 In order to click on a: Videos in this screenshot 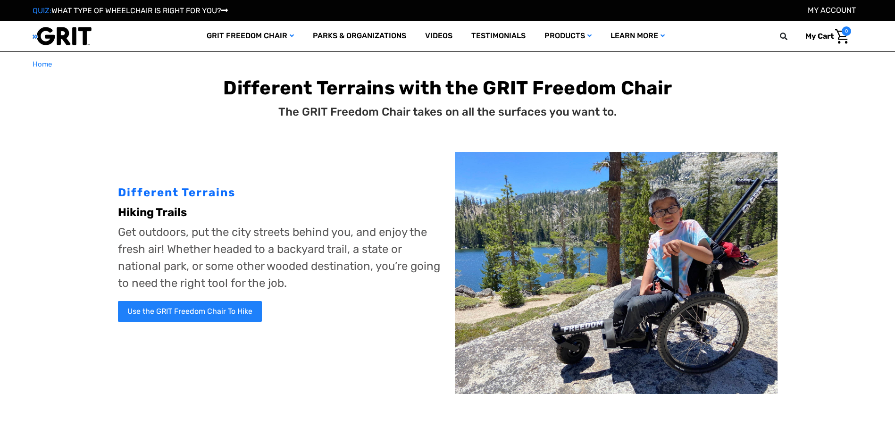, I will do `click(439, 36)`.